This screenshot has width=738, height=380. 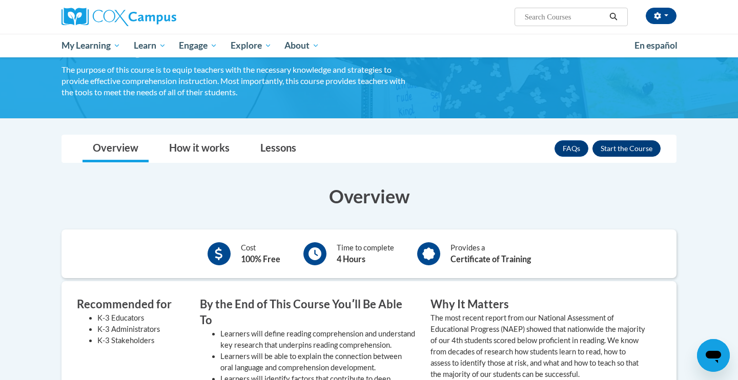 I want to click on value: The most recent report from our National Assessment of Educational Progress (NAEP) showed that na..., so click(x=537, y=346).